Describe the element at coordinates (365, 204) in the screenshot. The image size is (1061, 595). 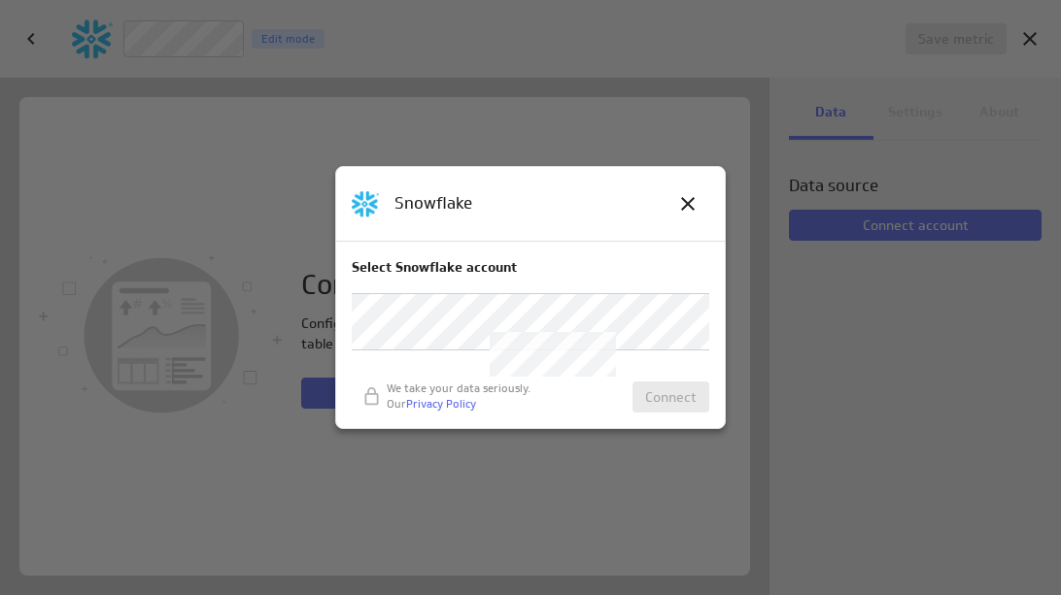
I see `img: snowflake.png` at that location.